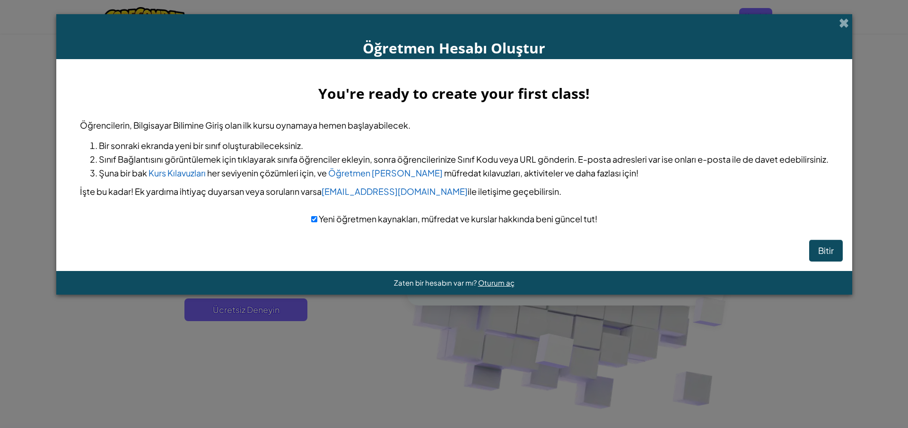 The width and height of the screenshot is (908, 428). What do you see at coordinates (321, 191) in the screenshot?
I see `span: İşte bu kadar! Ek yardıma ihtiyaç duyarsan veya soruların varsa ile iletişime geçebilirsin.` at bounding box center [321, 191].